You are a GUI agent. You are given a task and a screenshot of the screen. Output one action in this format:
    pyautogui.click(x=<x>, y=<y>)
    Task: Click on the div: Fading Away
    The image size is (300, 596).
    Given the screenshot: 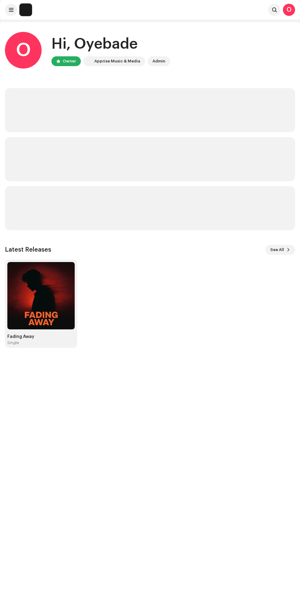 What is the action you would take?
    pyautogui.click(x=41, y=337)
    